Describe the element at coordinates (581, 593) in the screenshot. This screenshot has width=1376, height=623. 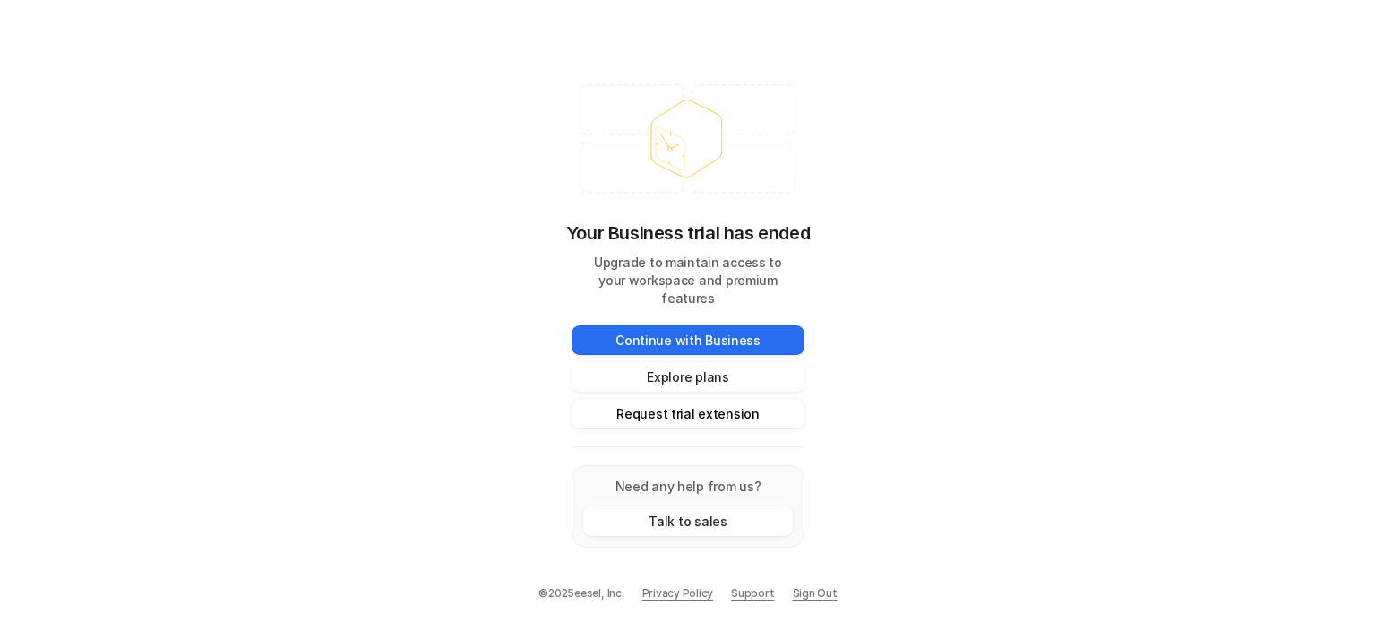
I see `p: © 2025 eesel, Inc.` at that location.